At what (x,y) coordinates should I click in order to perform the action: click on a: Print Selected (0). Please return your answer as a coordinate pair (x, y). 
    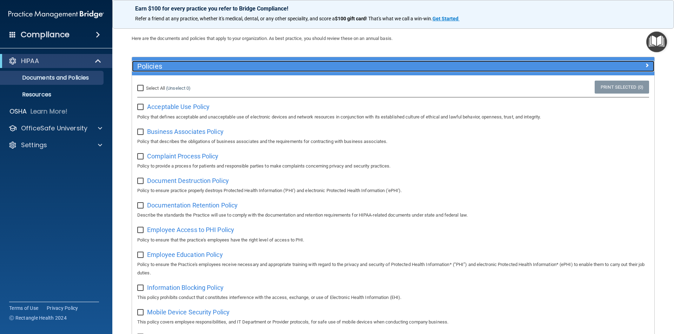
    Looking at the image, I should click on (622, 87).